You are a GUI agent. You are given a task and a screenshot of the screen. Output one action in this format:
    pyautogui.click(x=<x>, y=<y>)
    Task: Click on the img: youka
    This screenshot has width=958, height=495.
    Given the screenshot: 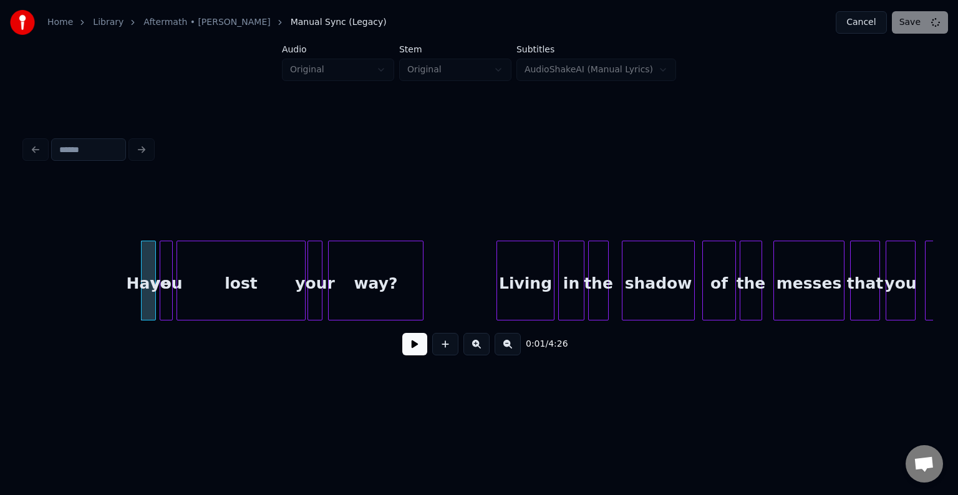 What is the action you would take?
    pyautogui.click(x=22, y=22)
    